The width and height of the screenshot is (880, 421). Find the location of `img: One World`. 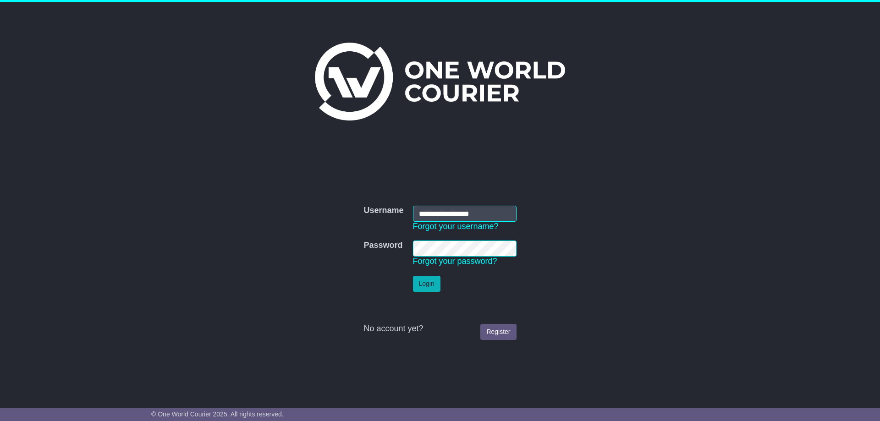

img: One World is located at coordinates (440, 82).